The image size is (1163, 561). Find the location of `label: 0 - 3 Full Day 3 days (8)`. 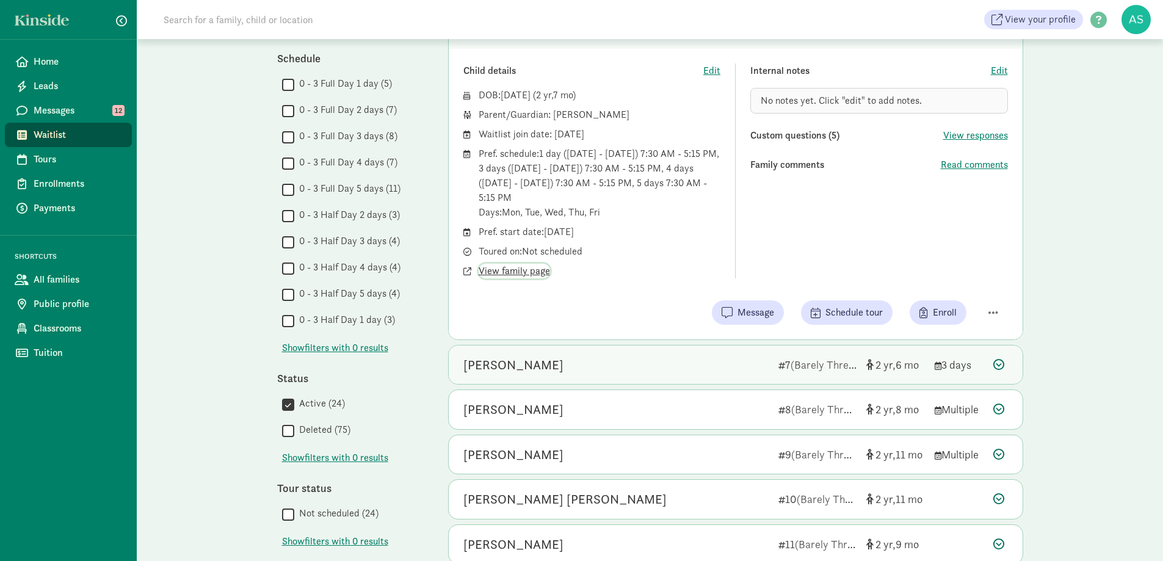

label: 0 - 3 Full Day 3 days (8) is located at coordinates (346, 136).